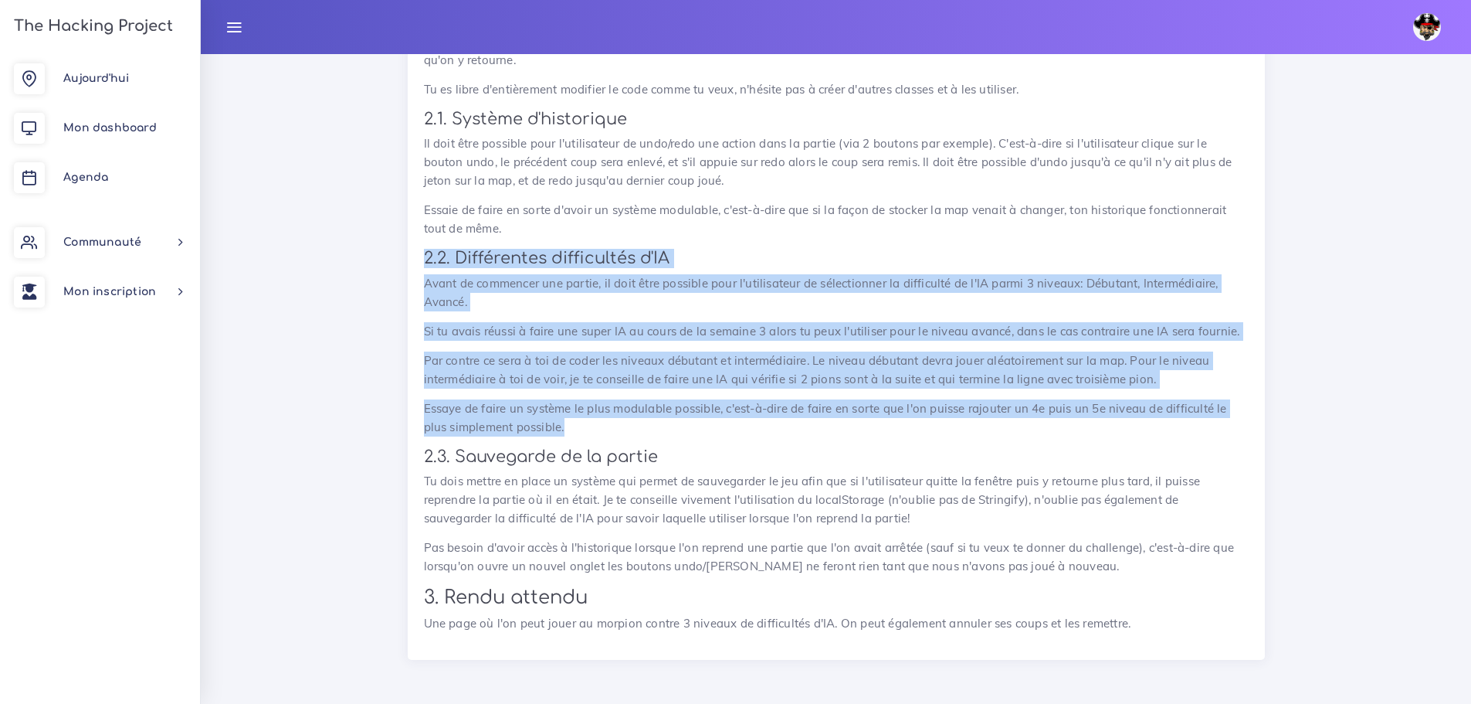  Describe the element at coordinates (837, 119) in the screenshot. I see `h3: 2.1. Système d'historique` at that location.